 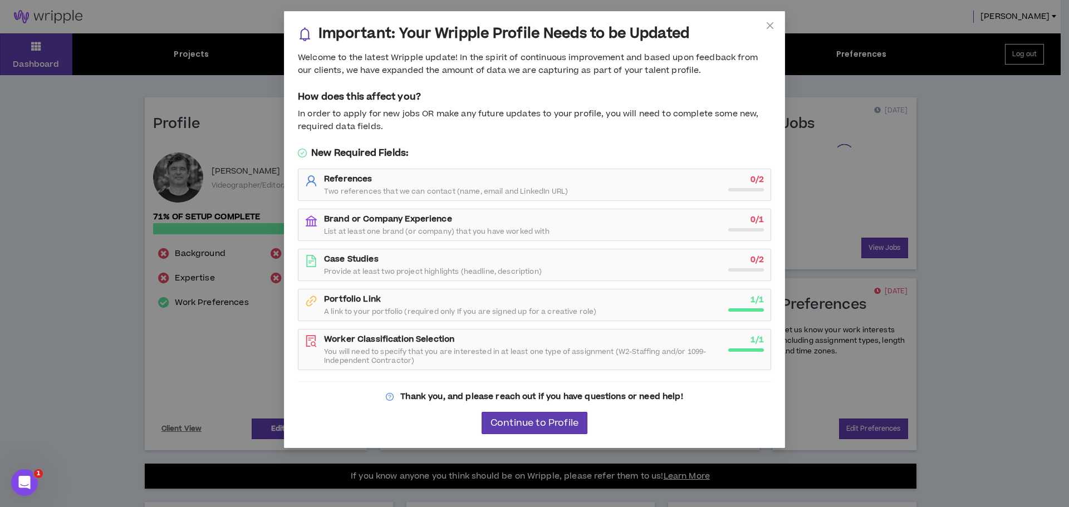 I want to click on h3: Important: Your Wripple Profile Needs to be Updated, so click(x=504, y=34).